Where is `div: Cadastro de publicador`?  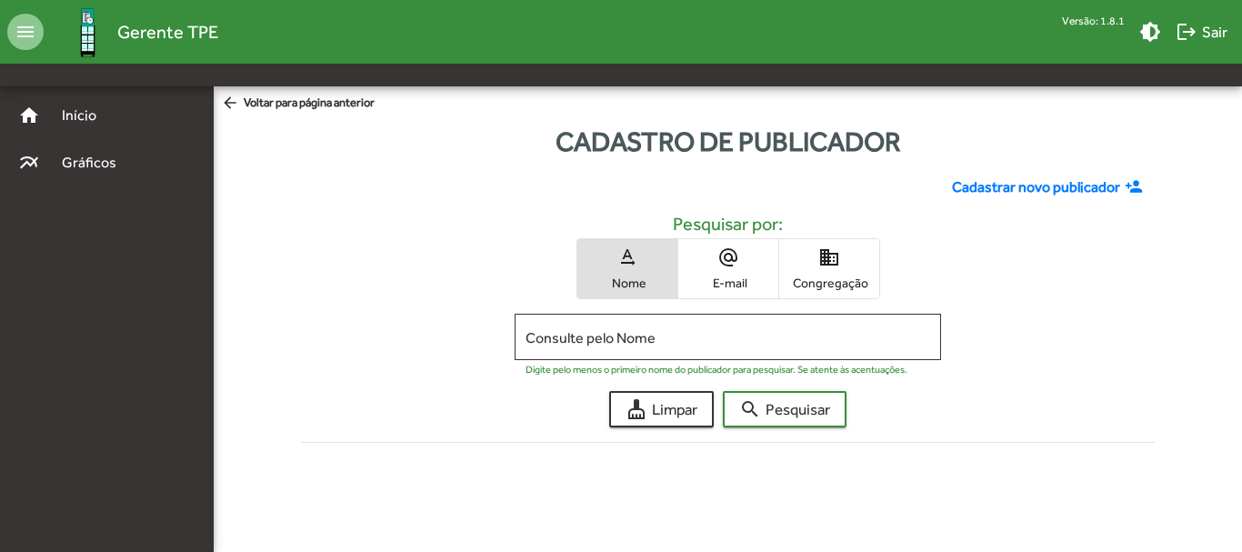
div: Cadastro de publicador is located at coordinates (727, 141).